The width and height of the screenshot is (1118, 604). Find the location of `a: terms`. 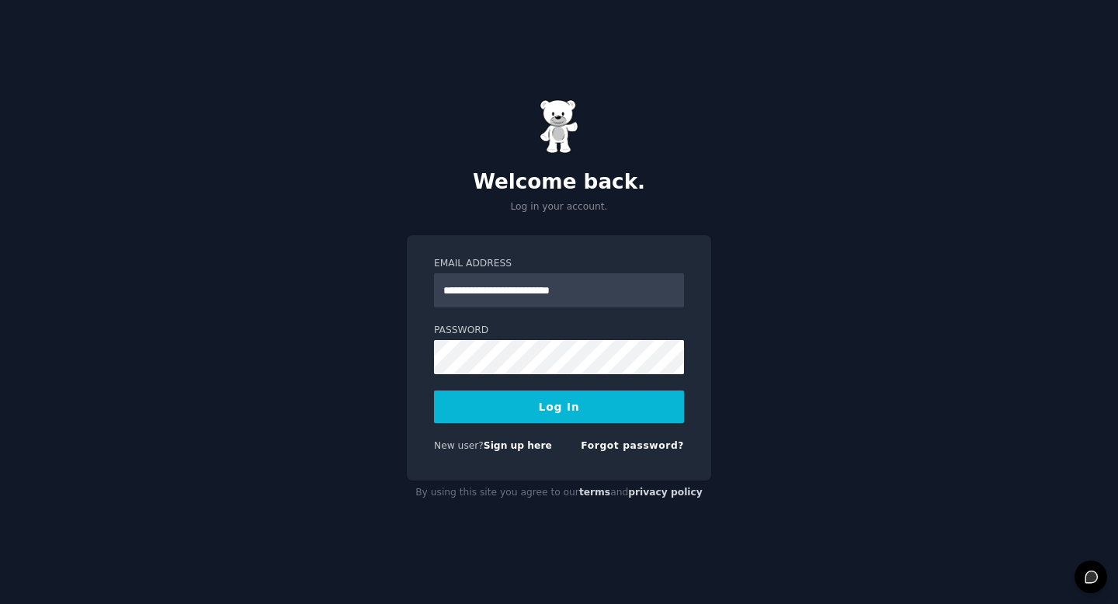

a: terms is located at coordinates (595, 492).